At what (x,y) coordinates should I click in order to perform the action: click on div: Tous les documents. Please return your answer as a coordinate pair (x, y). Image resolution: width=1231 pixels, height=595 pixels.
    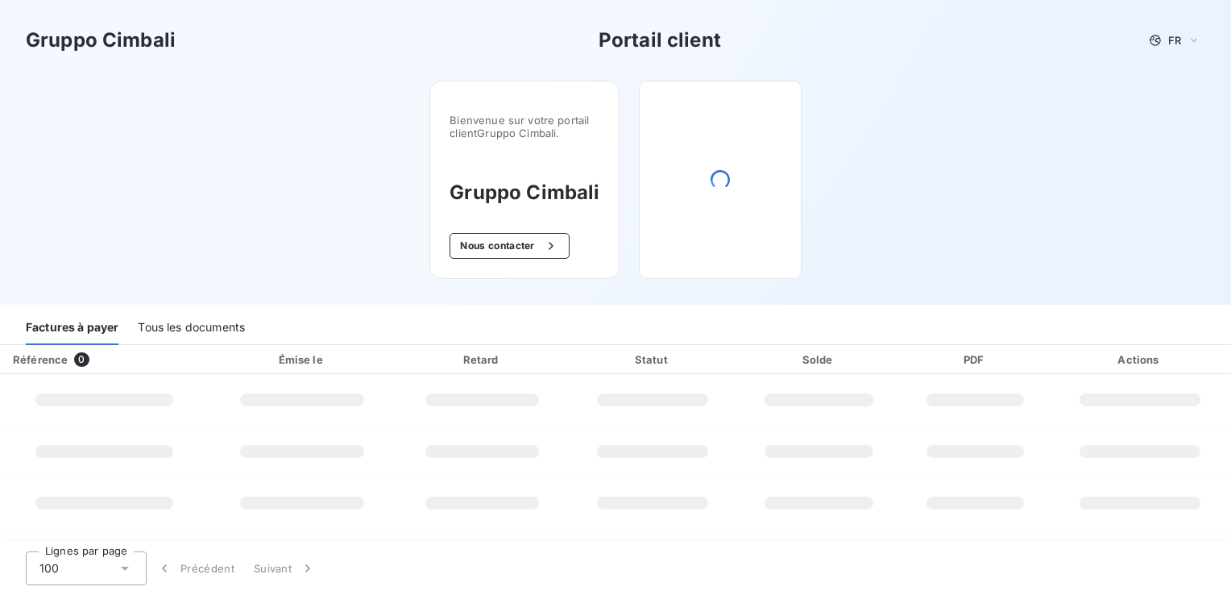
    Looking at the image, I should click on (191, 328).